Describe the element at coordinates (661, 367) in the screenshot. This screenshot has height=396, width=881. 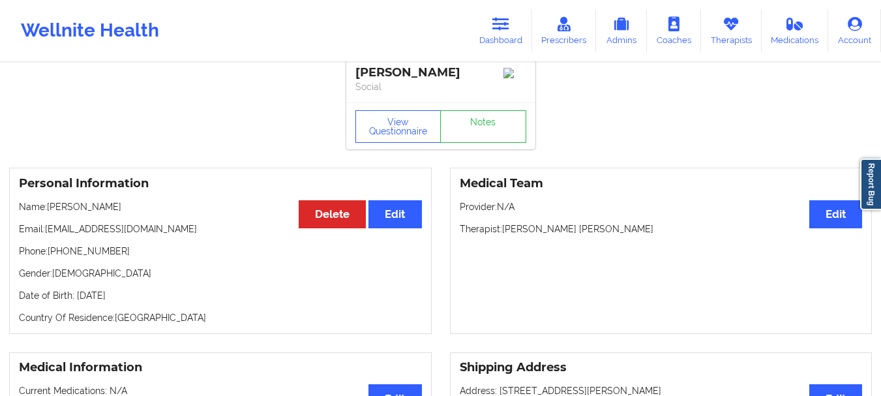
I see `h3: Shipping Address` at that location.